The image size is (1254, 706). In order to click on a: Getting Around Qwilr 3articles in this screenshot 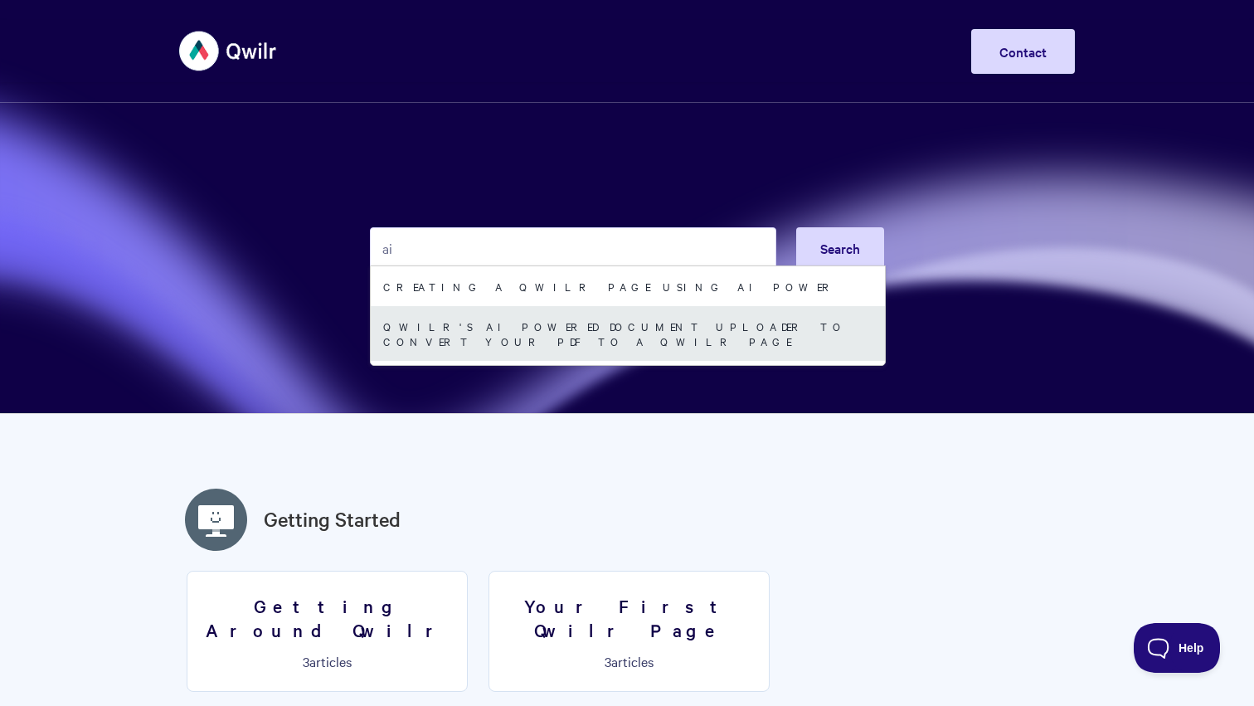, I will do `click(327, 631)`.